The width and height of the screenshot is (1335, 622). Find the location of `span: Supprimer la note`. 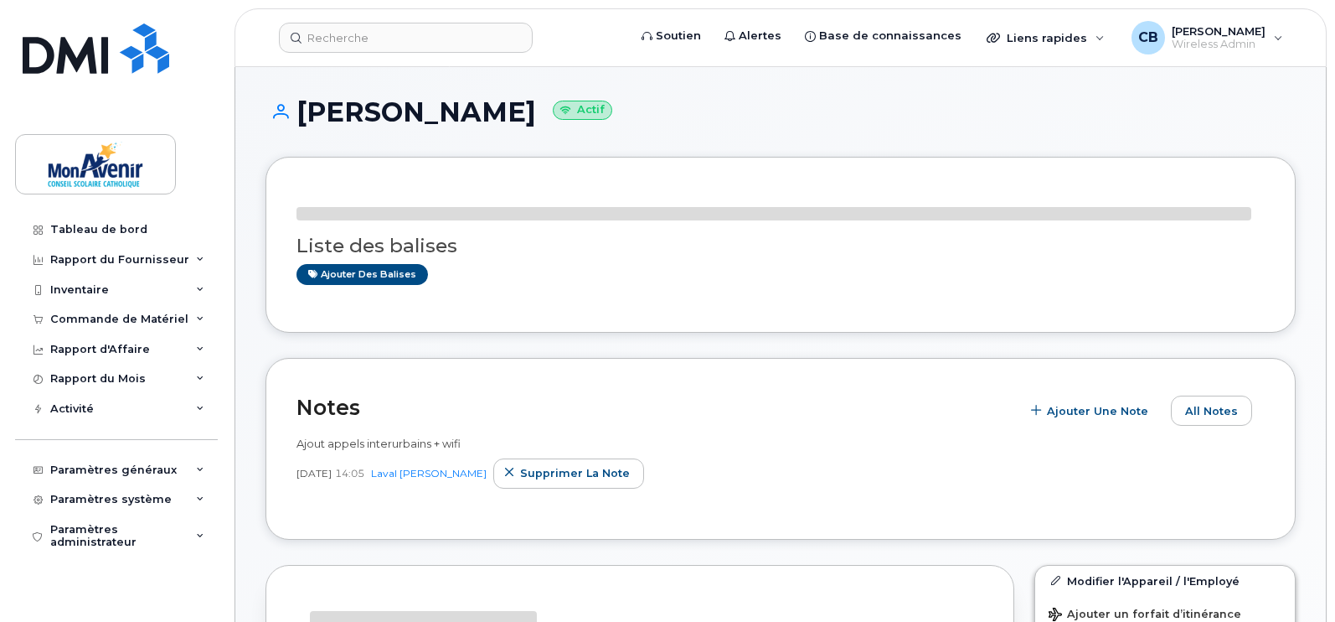

span: Supprimer la note is located at coordinates (575, 472).